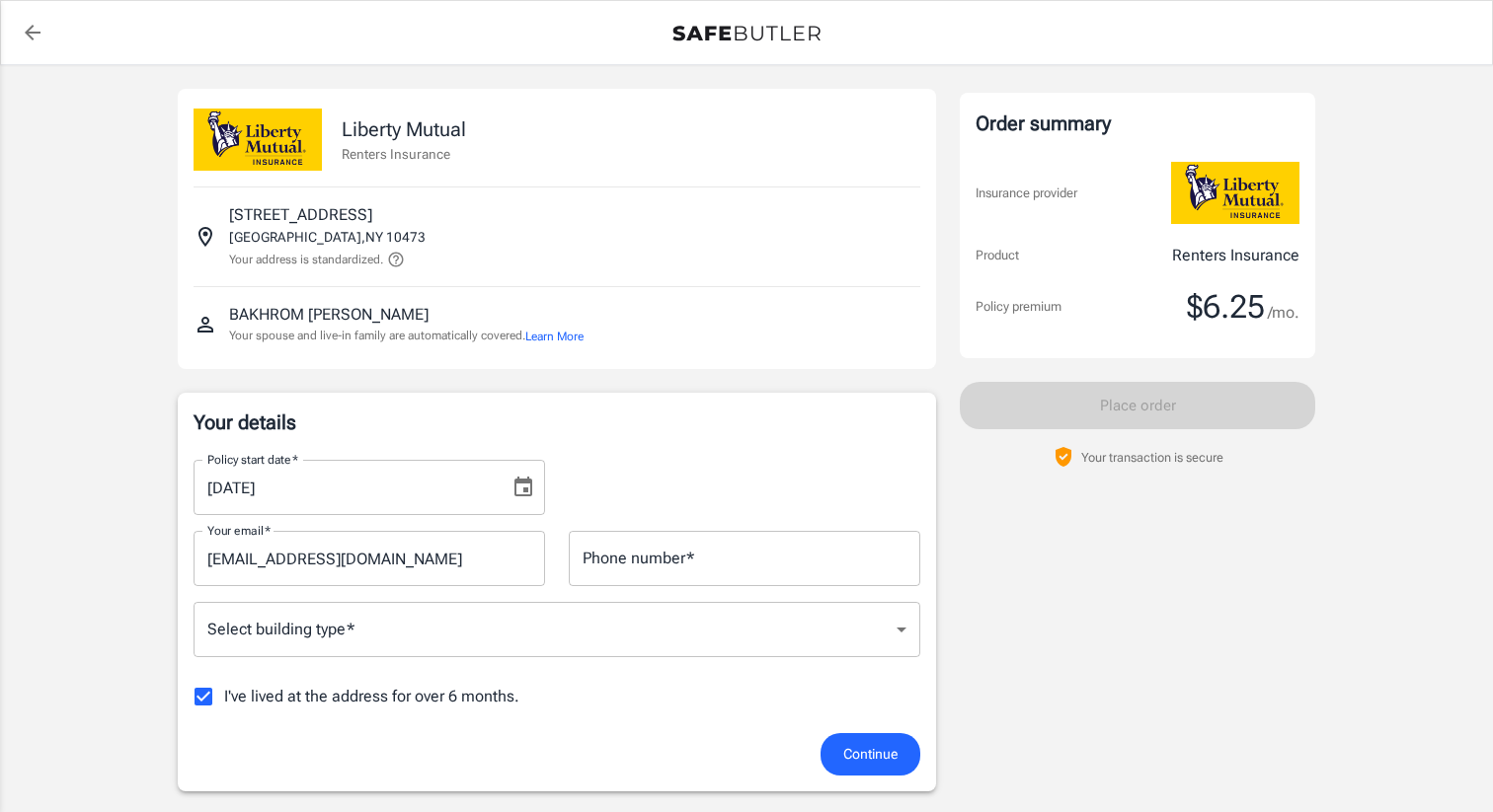 The height and width of the screenshot is (812, 1493). Describe the element at coordinates (870, 754) in the screenshot. I see `button: Continue` at that location.